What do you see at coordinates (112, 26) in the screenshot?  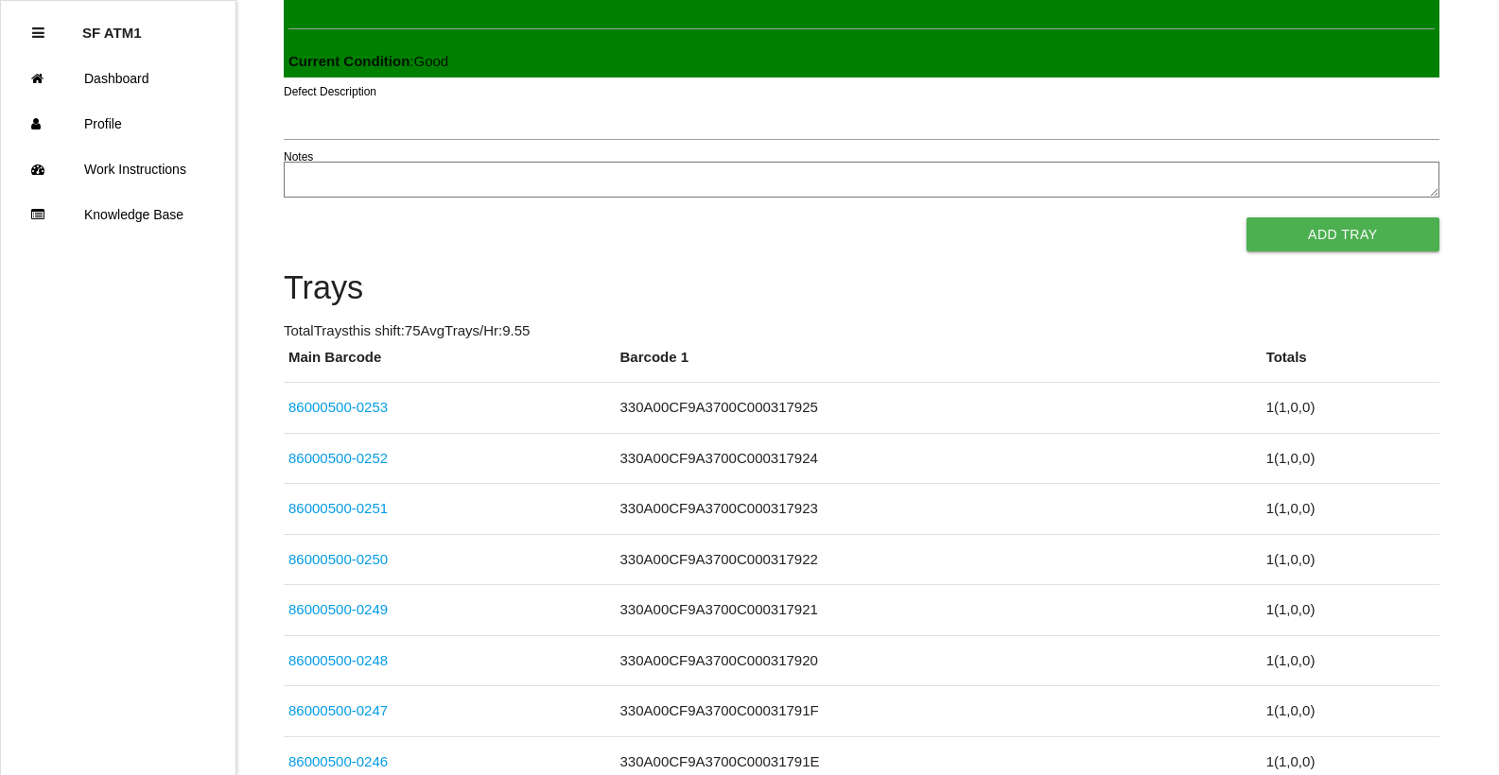 I see `p: SF ATM1` at bounding box center [112, 26].